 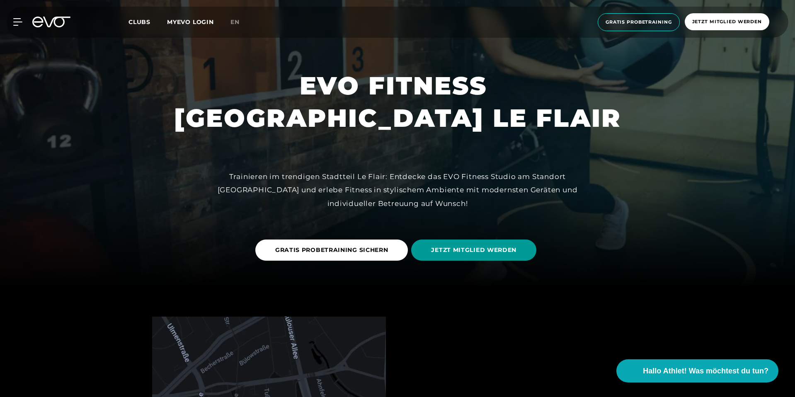 What do you see at coordinates (333, 250) in the screenshot?
I see `a: GRATIS PROBETRAINING SICHERN` at bounding box center [333, 250].